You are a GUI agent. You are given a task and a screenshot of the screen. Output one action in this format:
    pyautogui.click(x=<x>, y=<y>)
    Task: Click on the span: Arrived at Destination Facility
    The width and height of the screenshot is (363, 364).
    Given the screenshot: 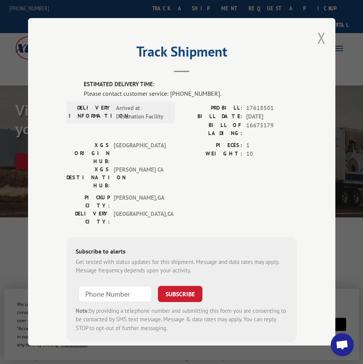 What is the action you would take?
    pyautogui.click(x=142, y=112)
    